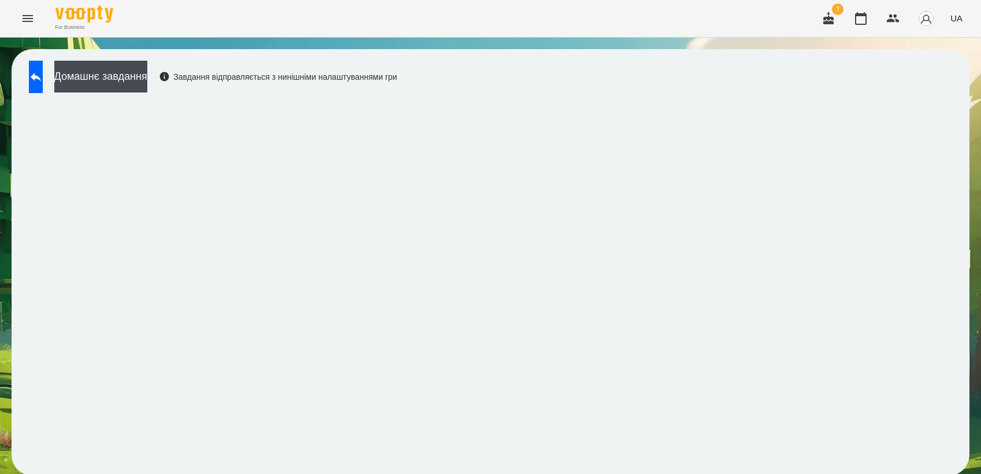 The width and height of the screenshot is (981, 474). What do you see at coordinates (84, 27) in the screenshot?
I see `span: For Business` at bounding box center [84, 27].